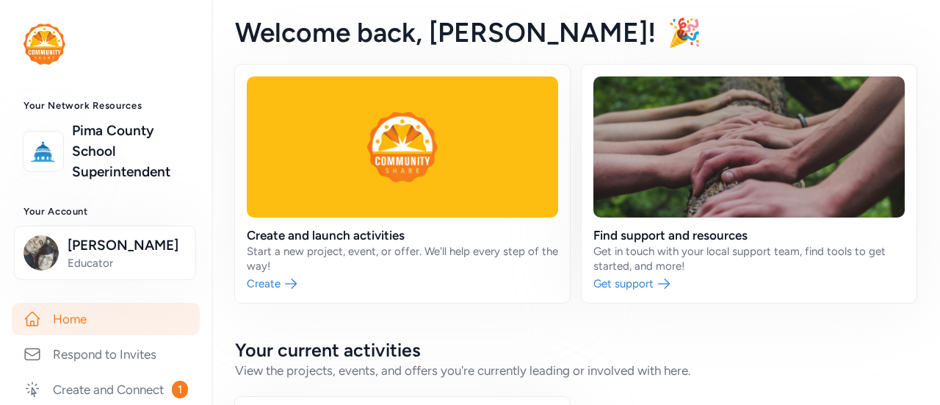 The height and width of the screenshot is (405, 940). What do you see at coordinates (106, 212) in the screenshot?
I see `h3: Your Account` at bounding box center [106, 212].